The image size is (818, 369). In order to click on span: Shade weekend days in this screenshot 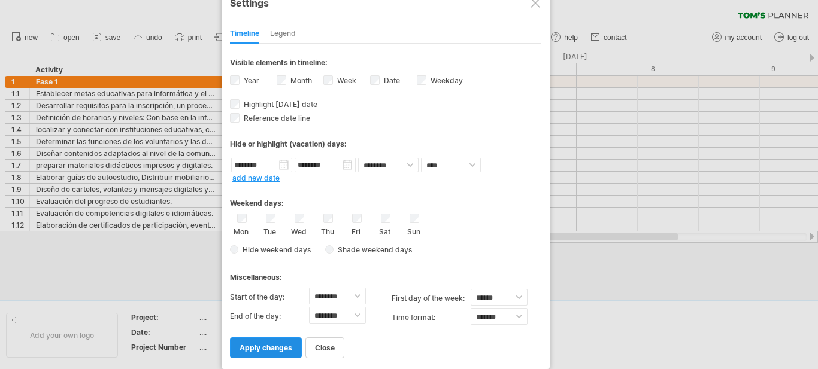, I will do `click(372, 250)`.